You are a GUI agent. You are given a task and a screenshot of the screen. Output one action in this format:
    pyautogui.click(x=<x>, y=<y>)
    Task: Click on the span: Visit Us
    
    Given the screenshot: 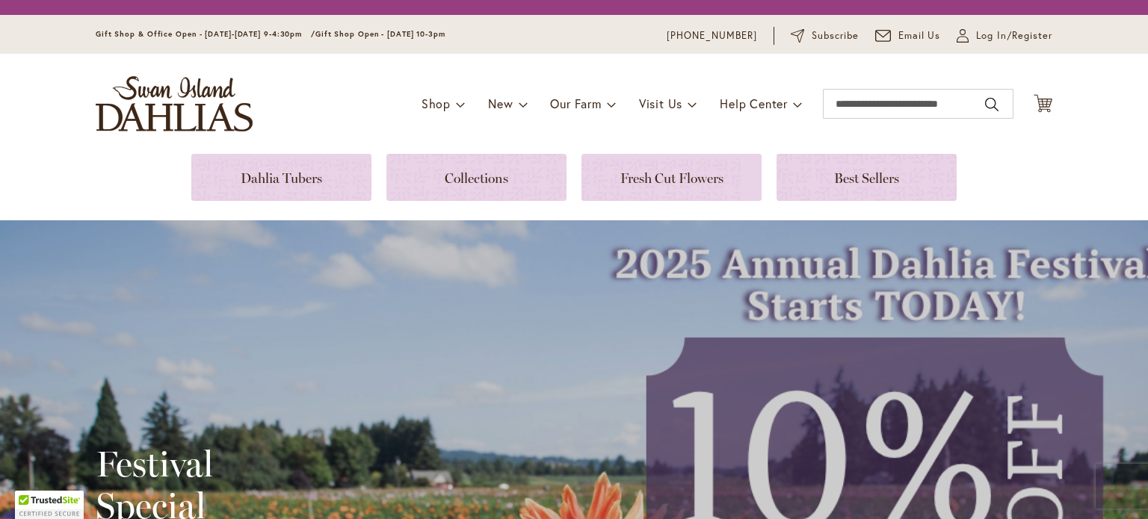 What is the action you would take?
    pyautogui.click(x=661, y=103)
    